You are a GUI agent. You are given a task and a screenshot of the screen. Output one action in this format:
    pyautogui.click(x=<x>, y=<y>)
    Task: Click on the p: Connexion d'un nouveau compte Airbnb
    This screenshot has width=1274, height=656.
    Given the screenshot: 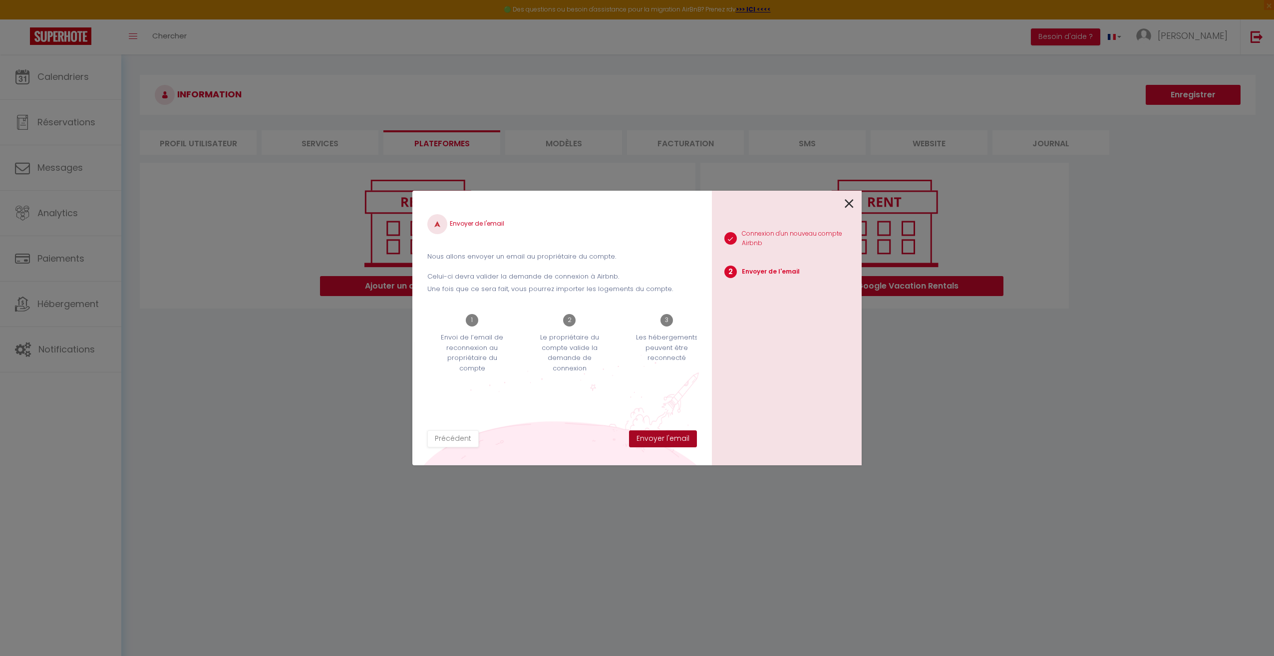 What is the action you would take?
    pyautogui.click(x=802, y=239)
    